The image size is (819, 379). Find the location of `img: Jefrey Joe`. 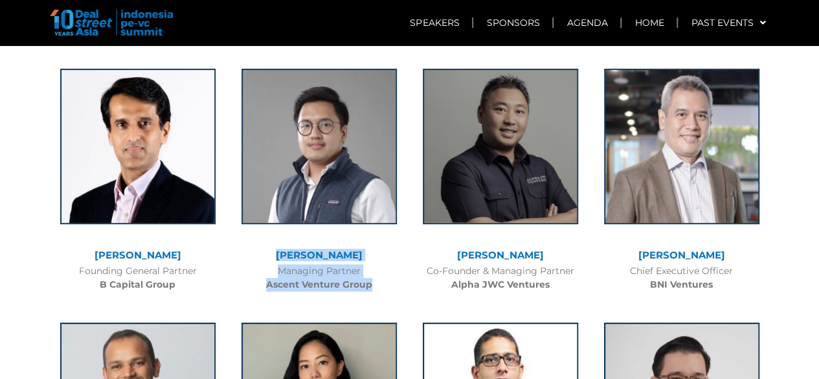

img: Jefrey Joe is located at coordinates (500, 146).